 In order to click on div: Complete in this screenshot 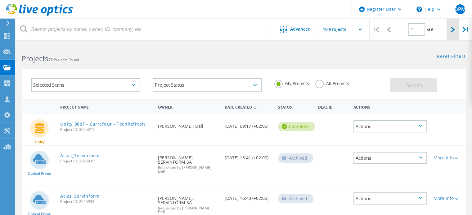, I will do `click(296, 127)`.